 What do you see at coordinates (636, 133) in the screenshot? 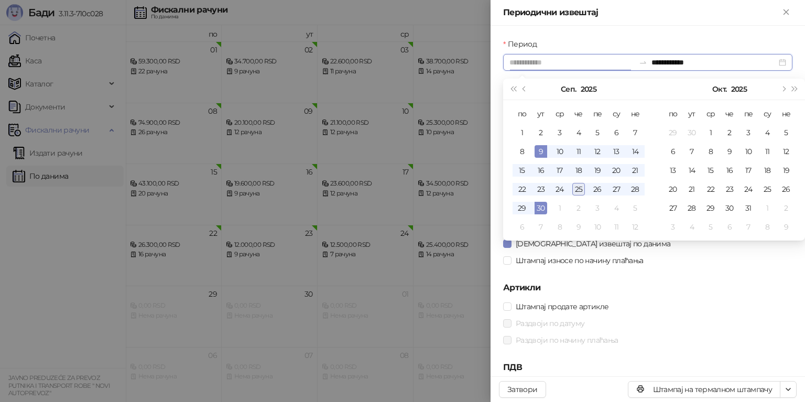
I see `td: 2025-09-07` at bounding box center [636, 133].